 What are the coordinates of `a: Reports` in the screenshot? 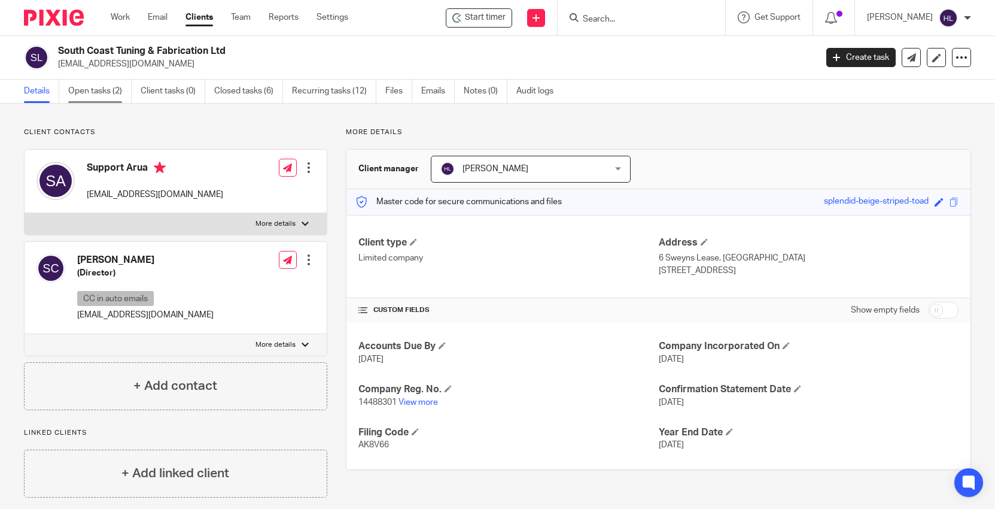 It's located at (284, 17).